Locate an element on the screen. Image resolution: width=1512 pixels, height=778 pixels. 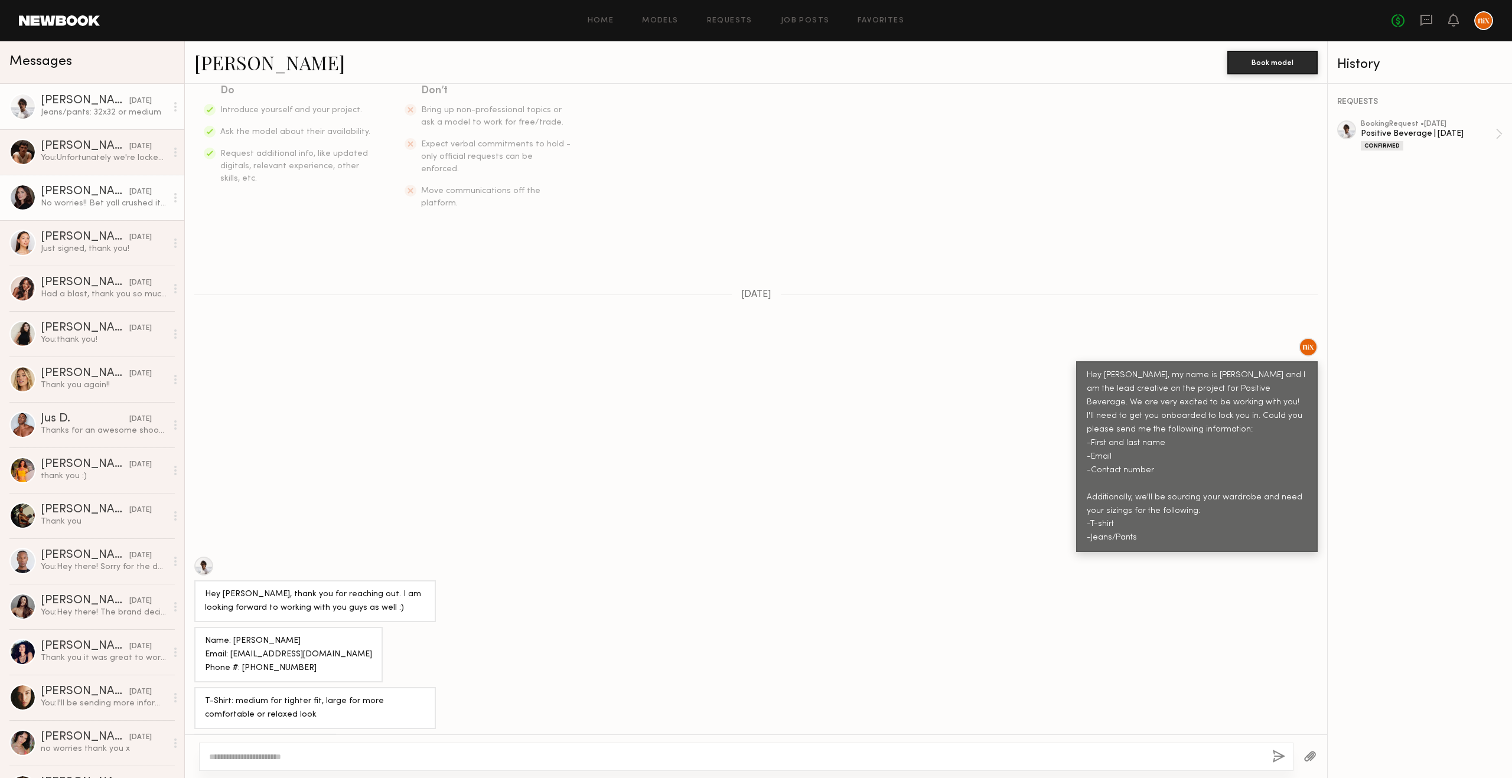
div: Thank you is located at coordinates (103, 521).